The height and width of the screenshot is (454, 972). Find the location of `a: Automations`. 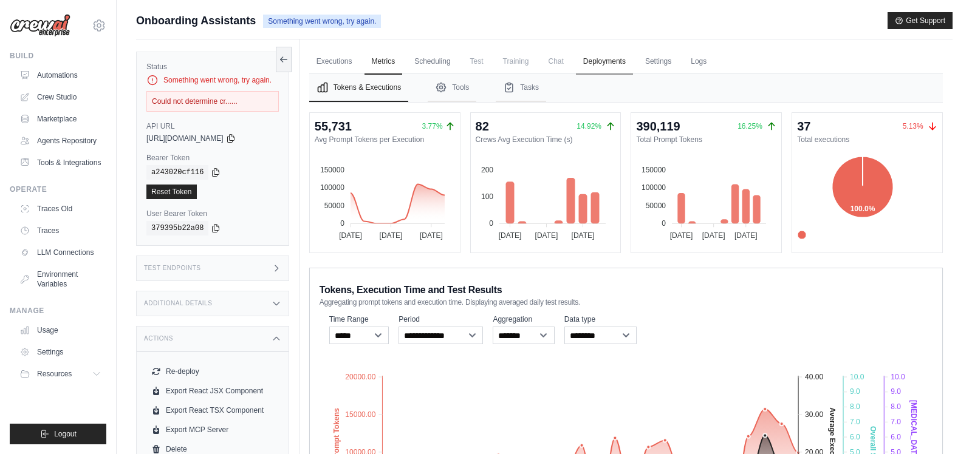

a: Automations is located at coordinates (60, 75).